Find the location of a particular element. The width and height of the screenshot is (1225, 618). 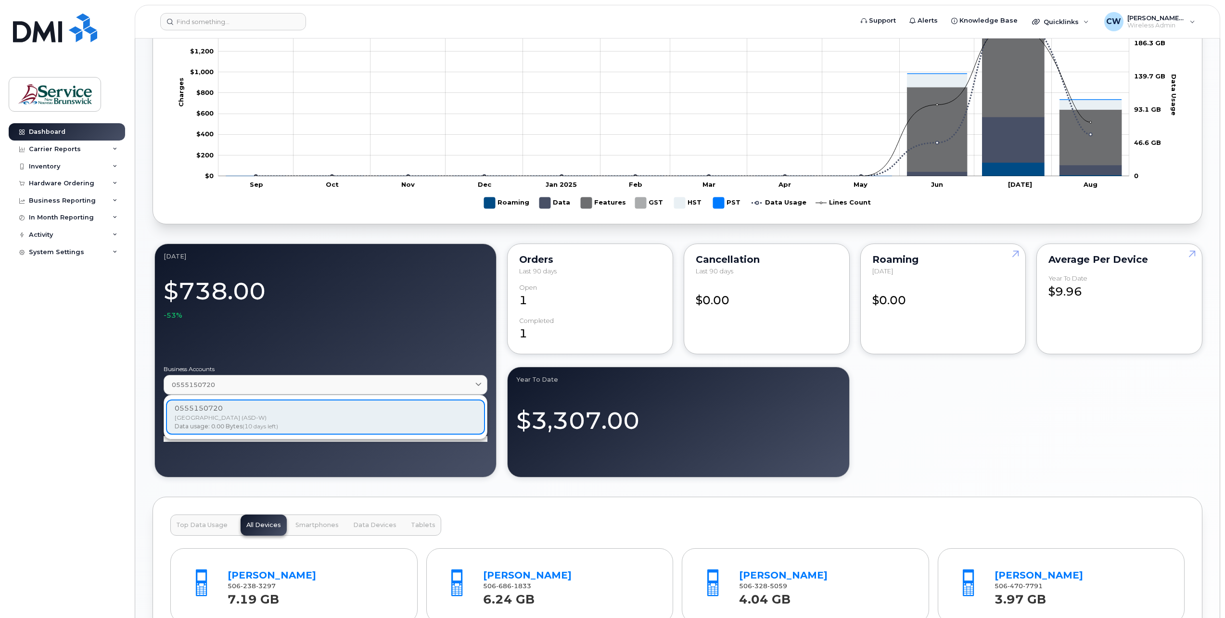

g: Lines Count is located at coordinates (843, 203).